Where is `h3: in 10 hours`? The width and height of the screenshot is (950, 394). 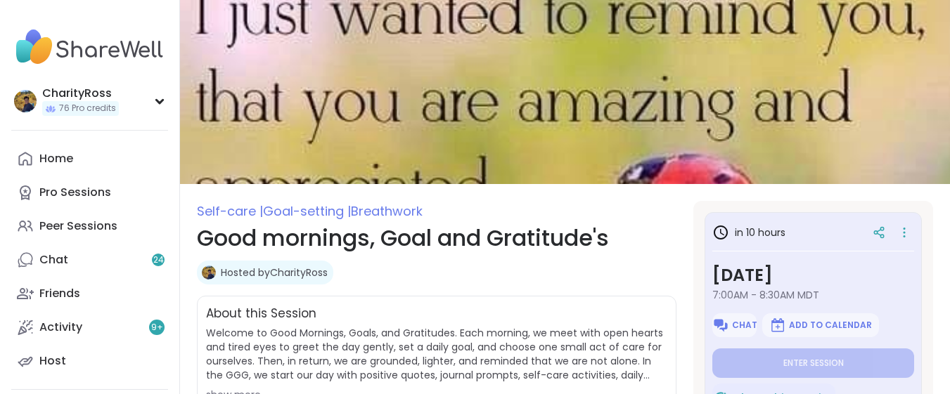 h3: in 10 hours is located at coordinates (749, 233).